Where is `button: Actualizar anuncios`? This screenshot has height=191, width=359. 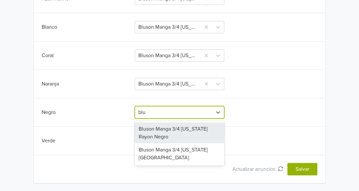 button: Actualizar anuncios is located at coordinates (258, 169).